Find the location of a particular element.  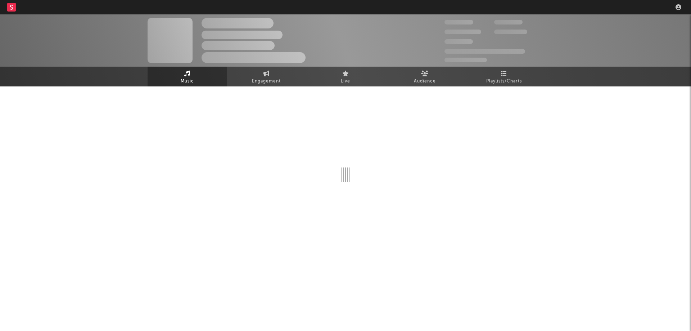

span: Playlists/Charts is located at coordinates (504, 81).